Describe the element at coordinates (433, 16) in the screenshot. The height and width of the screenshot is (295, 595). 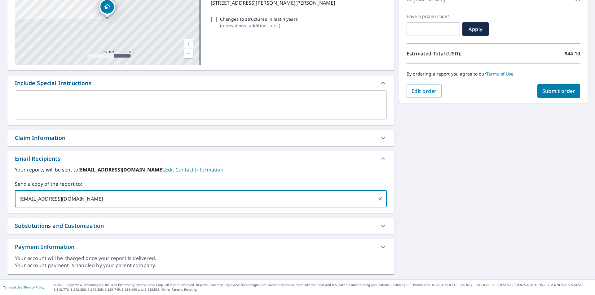
I see `label: Have a promo code?` at that location.